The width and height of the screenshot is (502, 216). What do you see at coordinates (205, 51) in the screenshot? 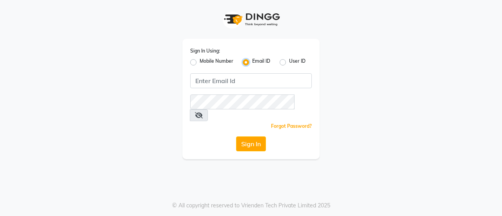
I see `label: Sign In Using:` at bounding box center [205, 51].